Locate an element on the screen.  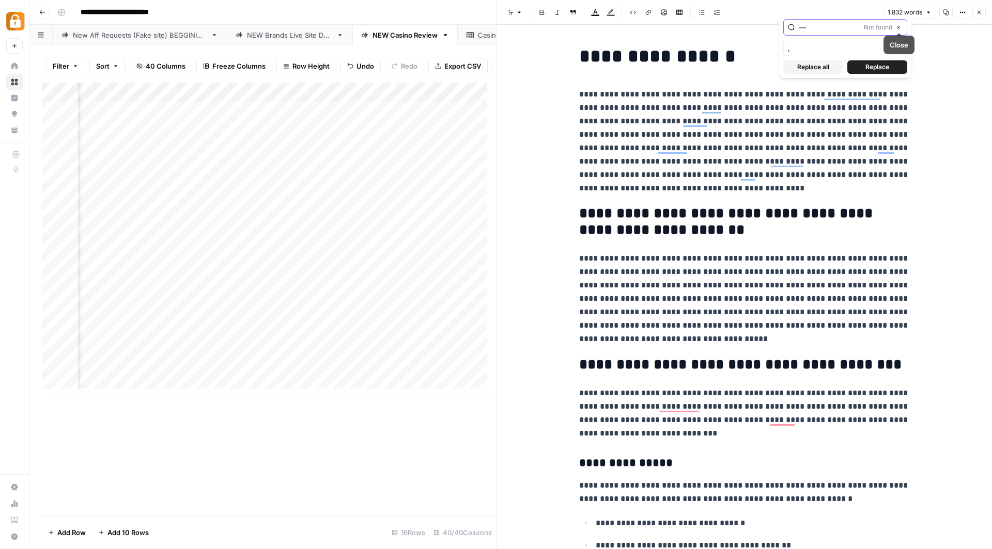
button: Replace all is located at coordinates (813, 67).